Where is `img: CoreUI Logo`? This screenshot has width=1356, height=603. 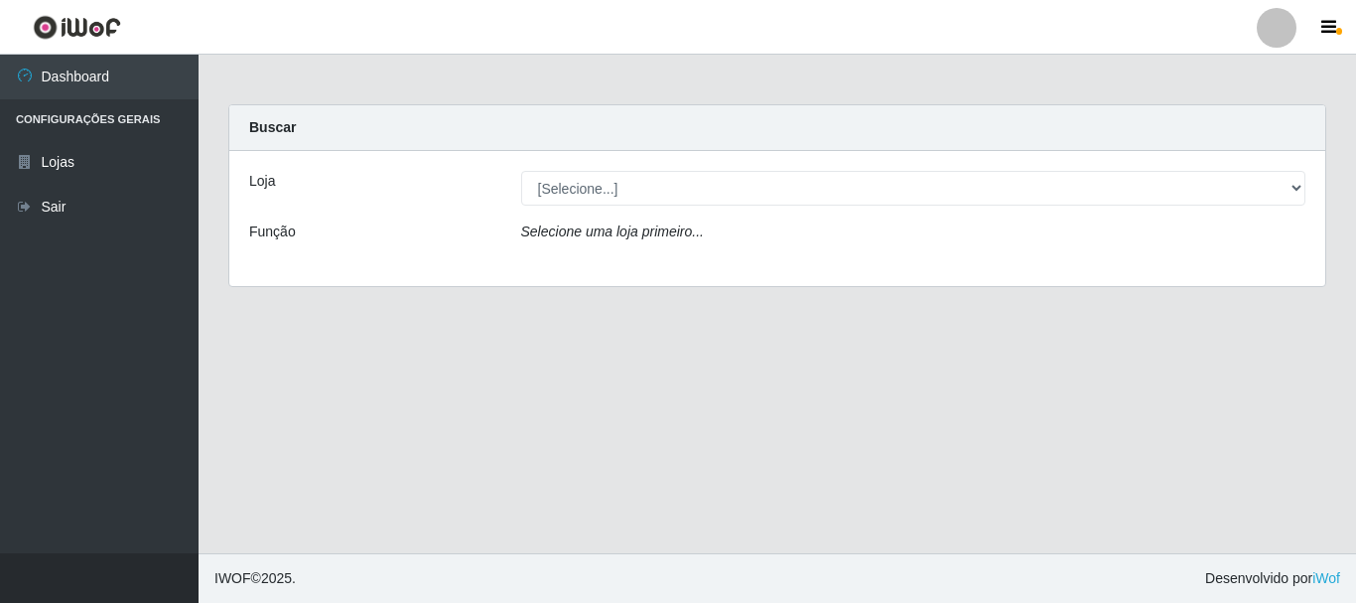
img: CoreUI Logo is located at coordinates (76, 27).